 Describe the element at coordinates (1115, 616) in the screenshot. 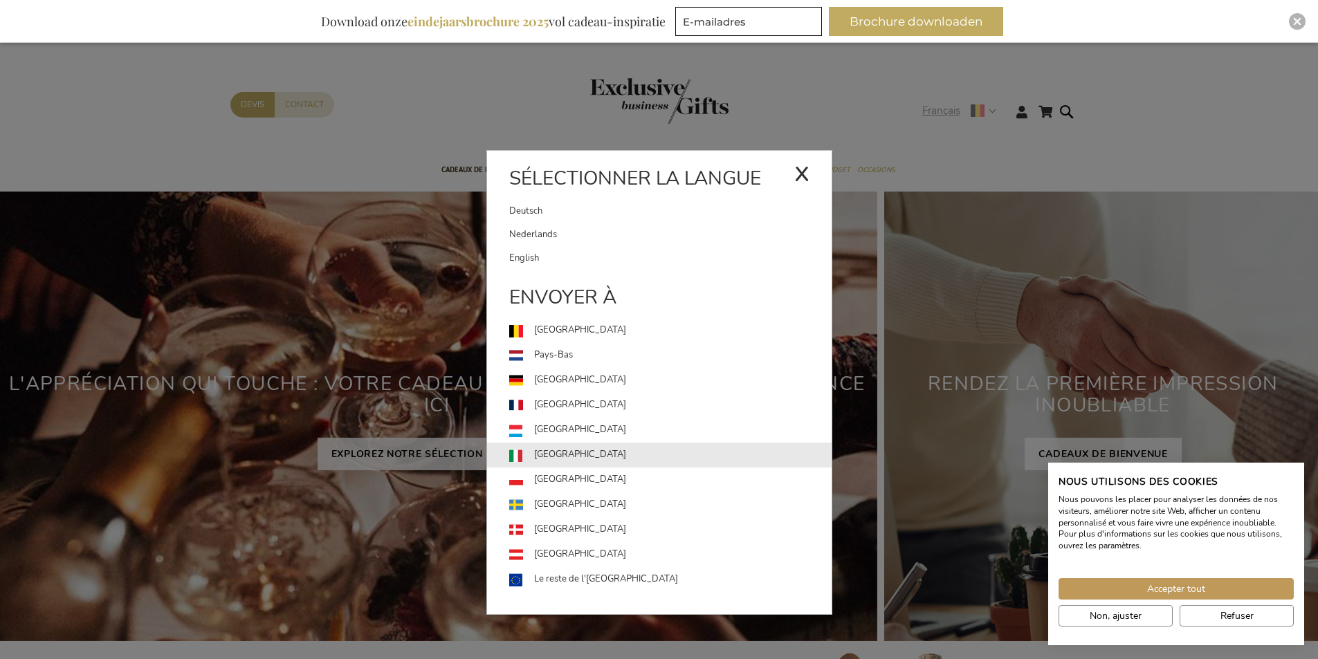

I see `button: Ajustez les préférences de cookie` at that location.